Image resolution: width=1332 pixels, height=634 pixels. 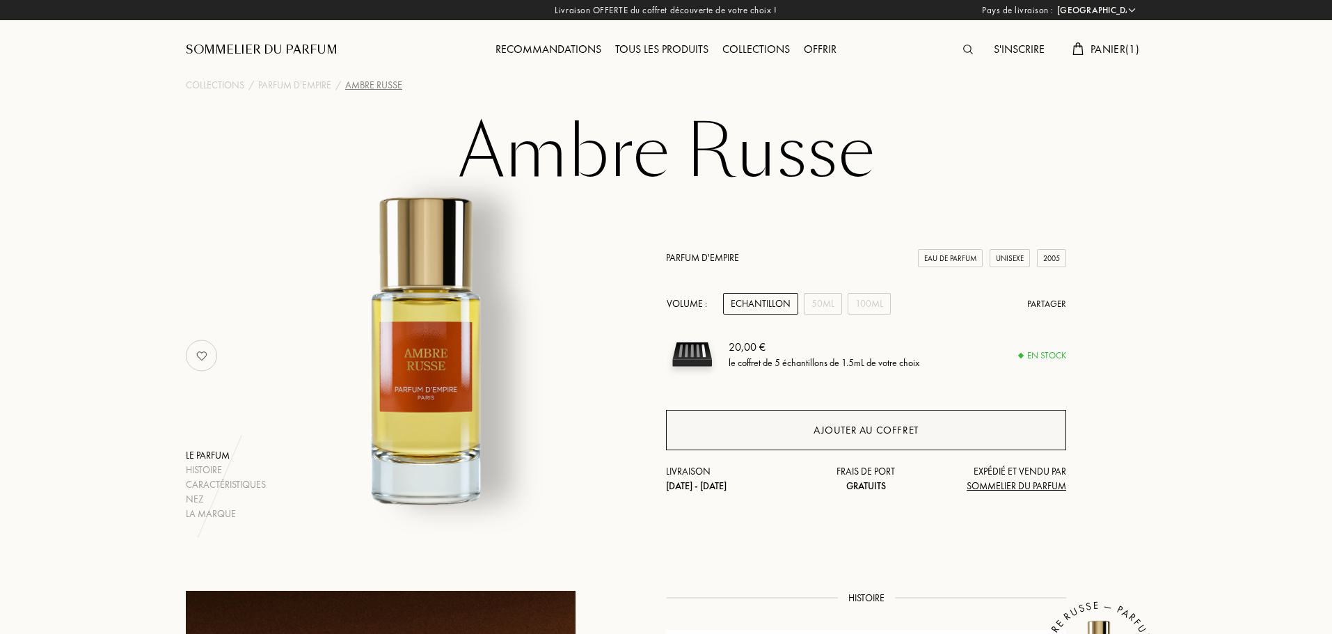 I want to click on div: Frais de port, so click(x=866, y=479).